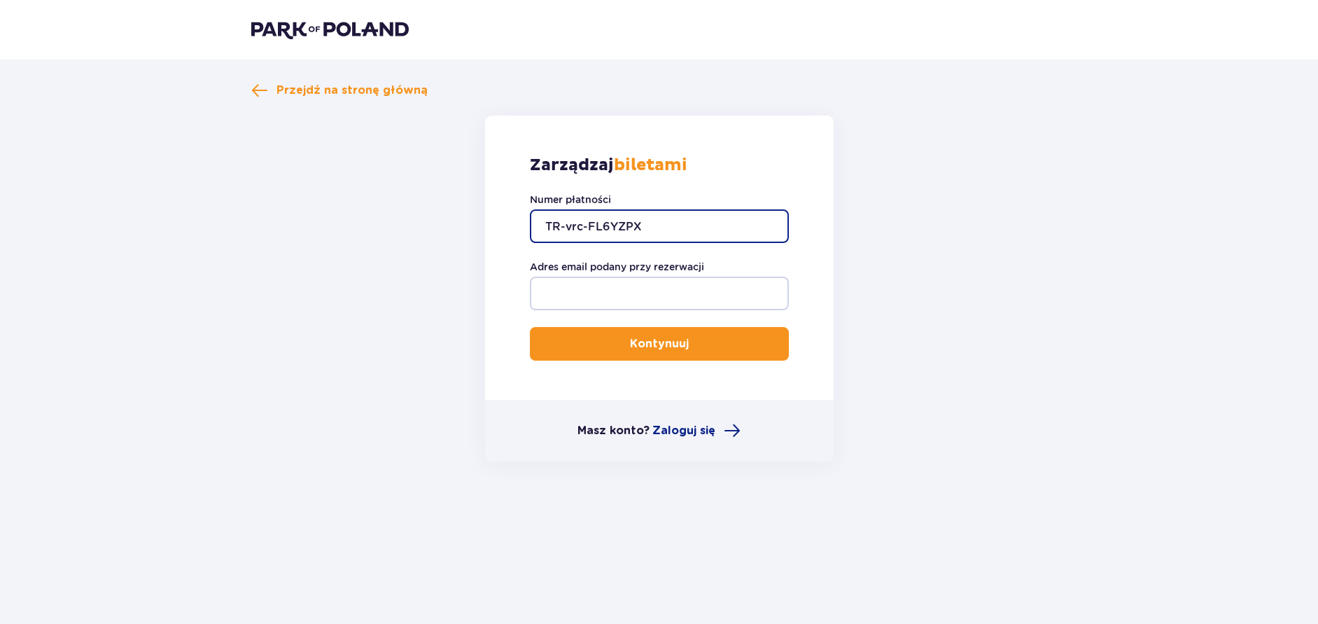 The height and width of the screenshot is (624, 1318). I want to click on label: Numer płatności, so click(571, 200).